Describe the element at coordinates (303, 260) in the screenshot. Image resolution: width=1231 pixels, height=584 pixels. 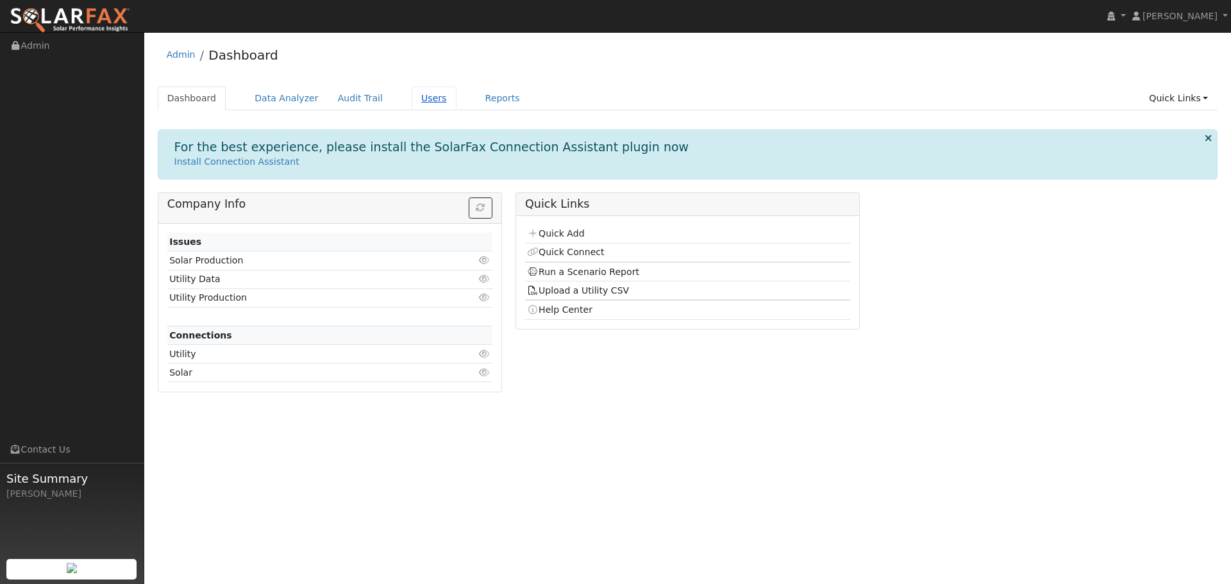
I see `td: Solar Production` at that location.